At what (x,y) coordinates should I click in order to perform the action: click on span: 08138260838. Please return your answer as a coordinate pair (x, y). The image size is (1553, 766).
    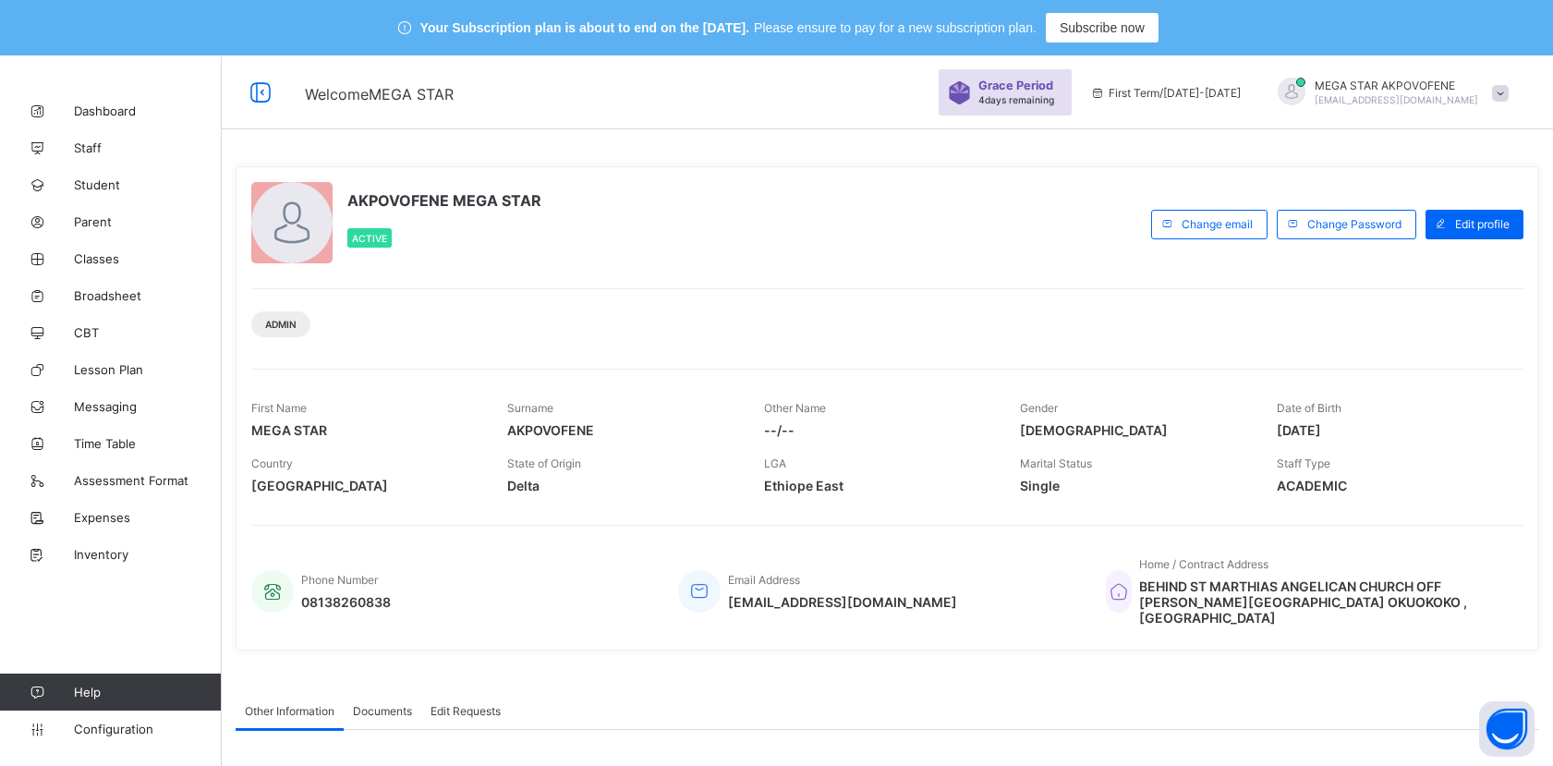
    Looking at the image, I should click on (346, 601).